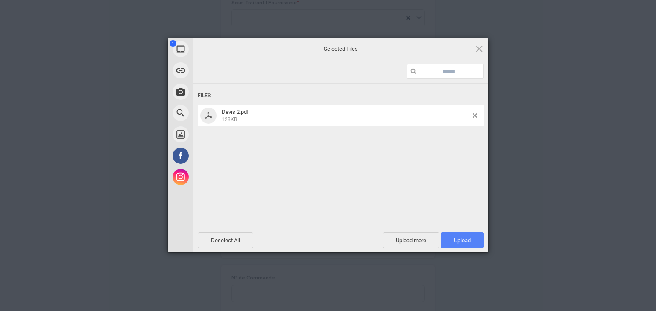 This screenshot has height=311, width=656. What do you see at coordinates (219, 49) in the screenshot?
I see `div: My Device` at bounding box center [219, 49].